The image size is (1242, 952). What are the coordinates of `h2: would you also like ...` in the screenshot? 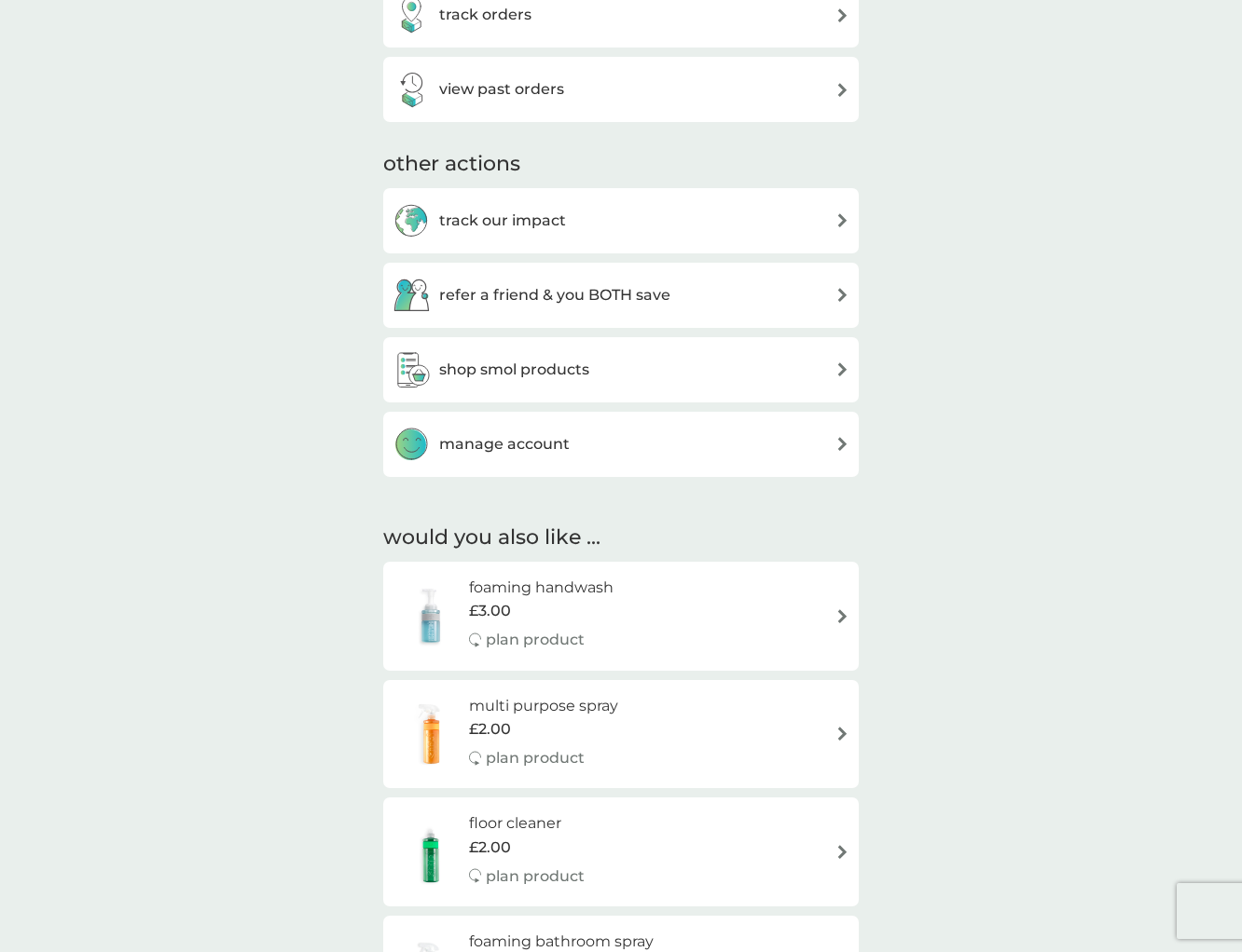 It's located at (621, 538).